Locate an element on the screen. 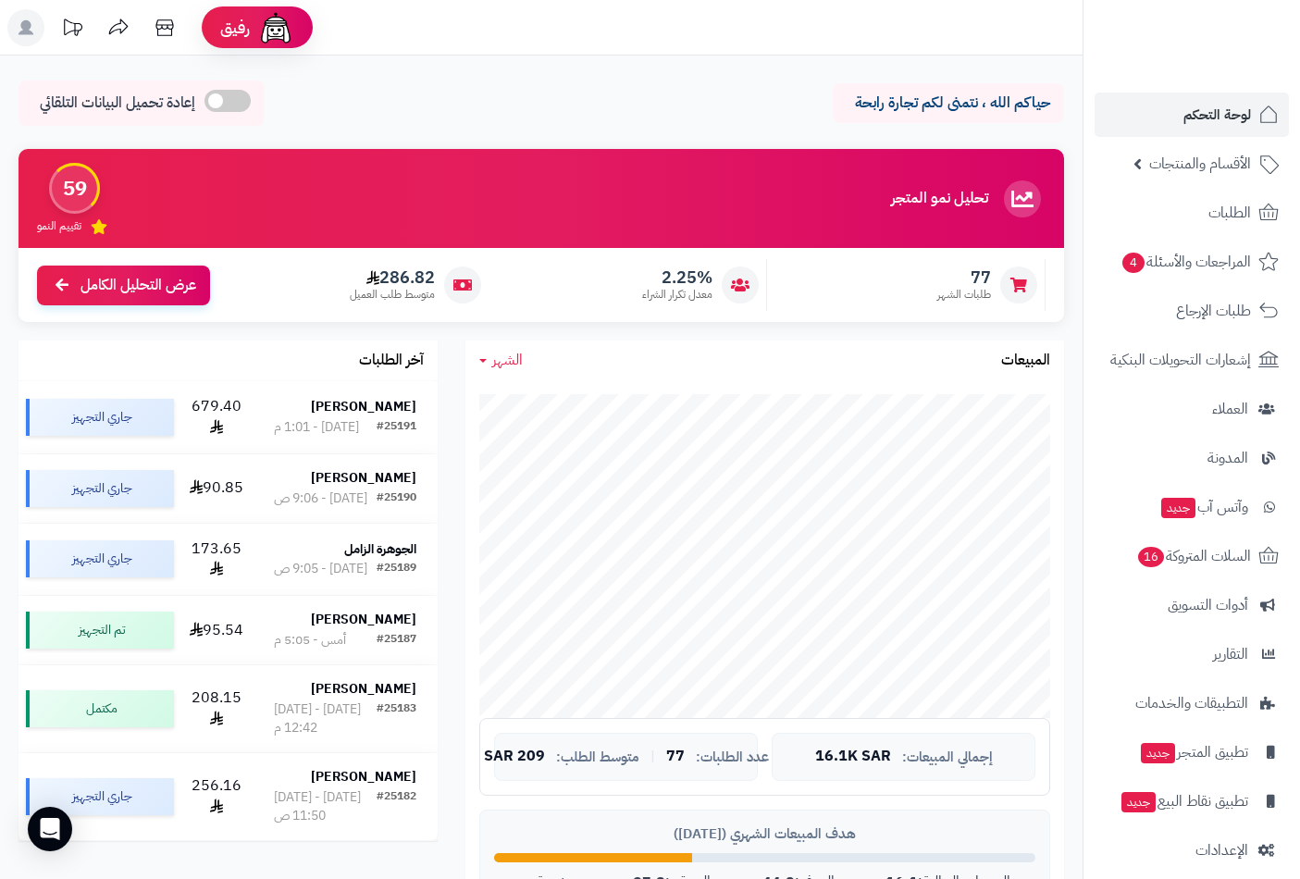 Image resolution: width=1300 pixels, height=879 pixels. span: 2.25% is located at coordinates (677, 277).